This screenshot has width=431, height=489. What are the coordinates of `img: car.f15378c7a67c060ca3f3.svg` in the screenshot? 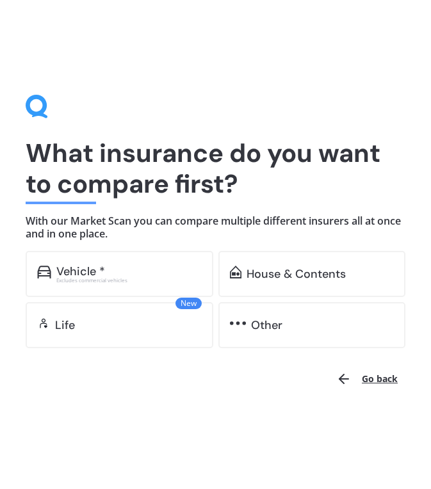 It's located at (44, 272).